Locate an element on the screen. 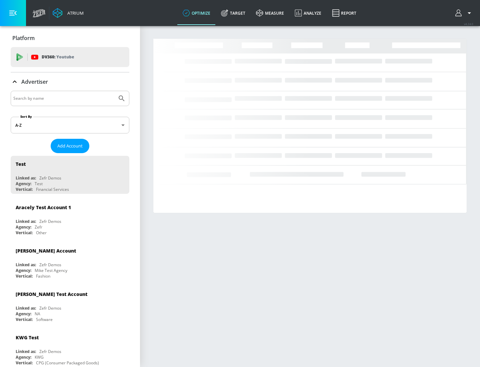  div: Platform is located at coordinates (70, 38).